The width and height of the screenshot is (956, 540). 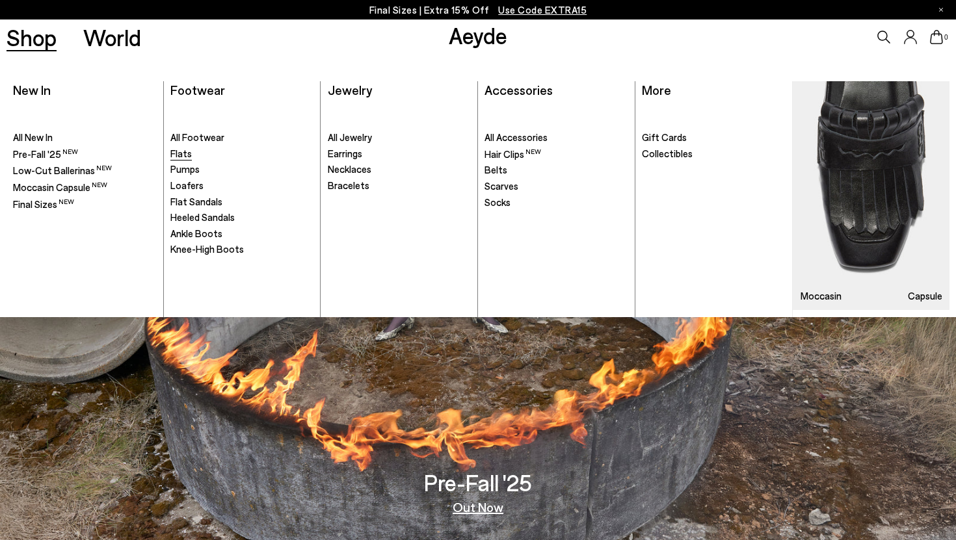 What do you see at coordinates (185, 169) in the screenshot?
I see `span: Pumps` at bounding box center [185, 169].